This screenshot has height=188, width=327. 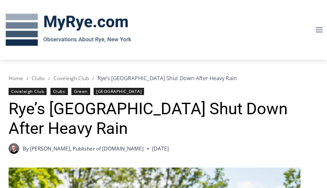 What do you see at coordinates (319, 29) in the screenshot?
I see `button: Open menu` at bounding box center [319, 29].